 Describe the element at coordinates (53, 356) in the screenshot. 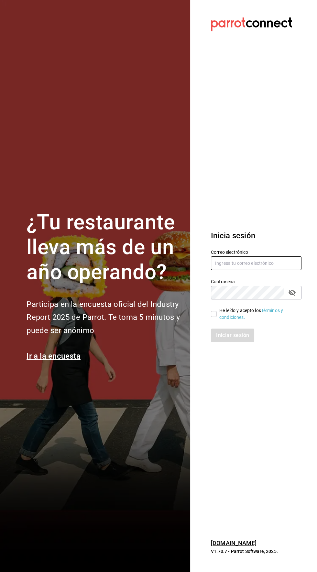

I see `a: Ir a la encuesta` at that location.